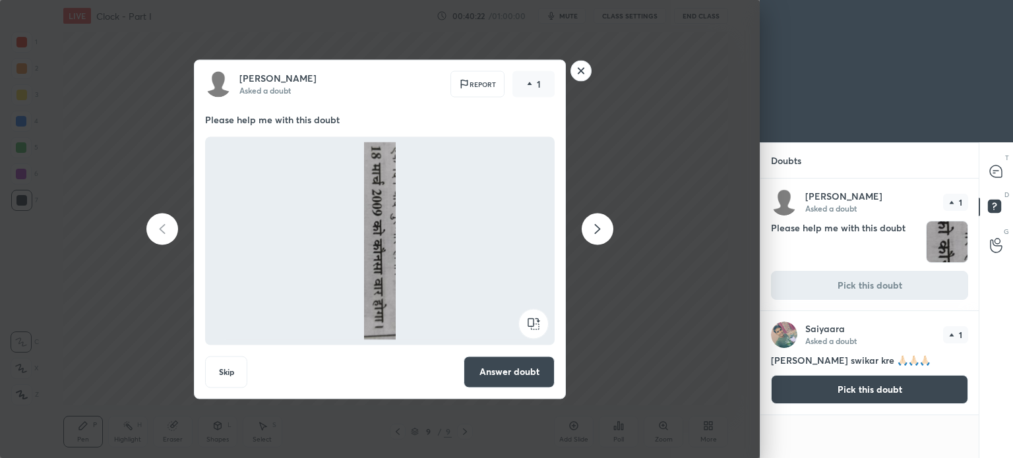 The width and height of the screenshot is (1013, 458). Describe the element at coordinates (1007, 158) in the screenshot. I see `p: T` at that location.